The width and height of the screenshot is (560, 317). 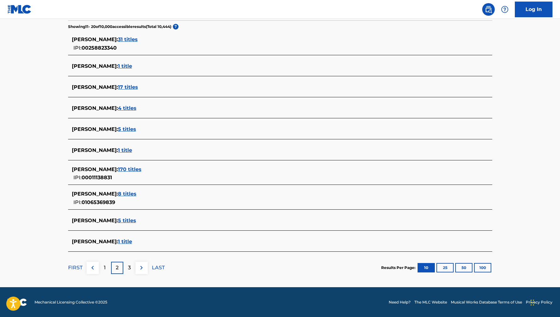 I want to click on img: search, so click(x=488, y=9).